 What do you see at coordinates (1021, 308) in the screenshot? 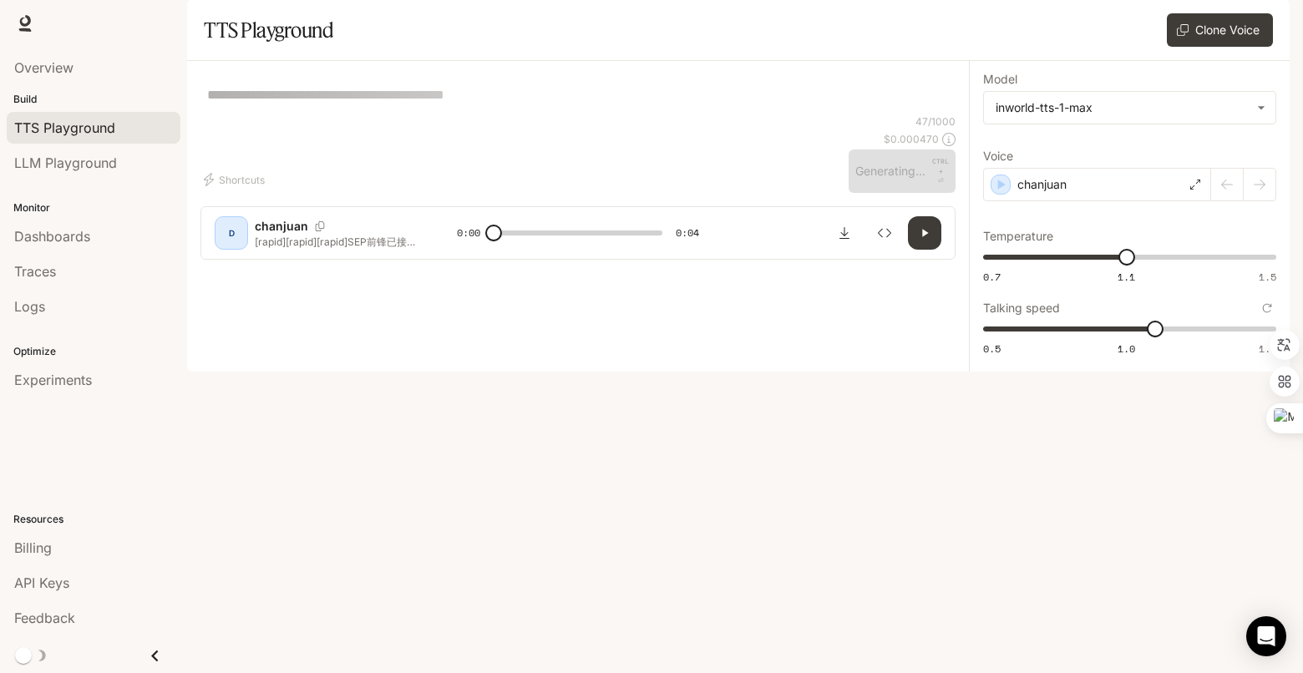
I see `p: Talking speed` at bounding box center [1021, 308].